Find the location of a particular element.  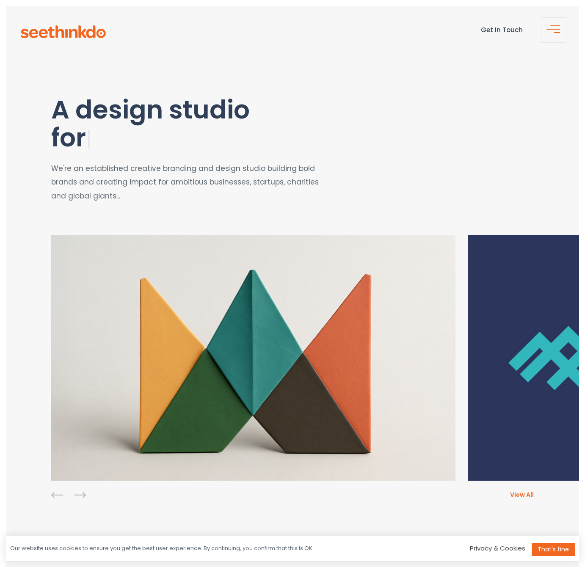

p: We're an established creative branding and design studio building bold brands and creating impact... is located at coordinates (189, 182).